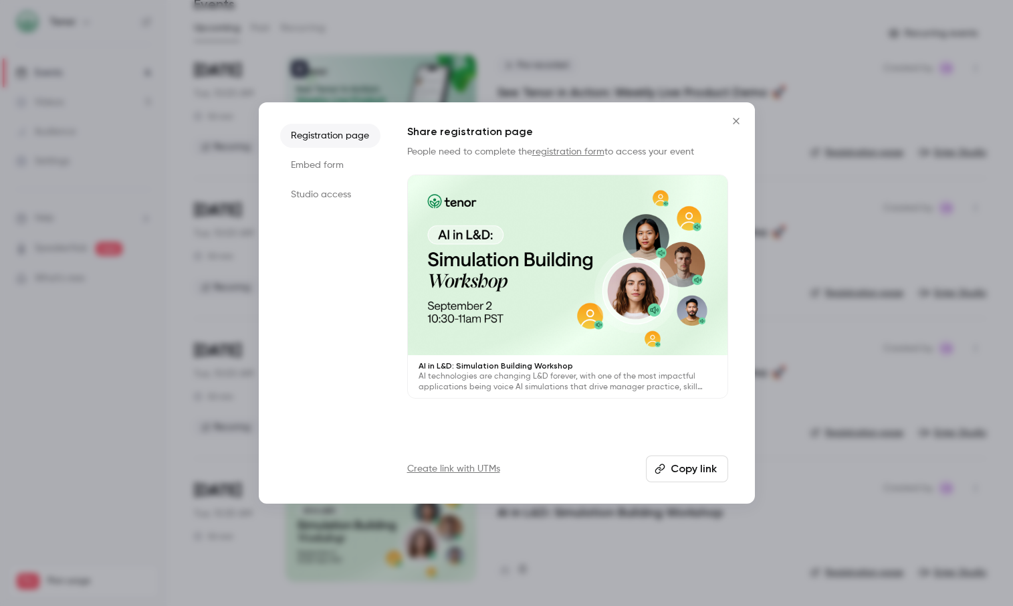  Describe the element at coordinates (568, 132) in the screenshot. I see `h1: Share registration page` at that location.